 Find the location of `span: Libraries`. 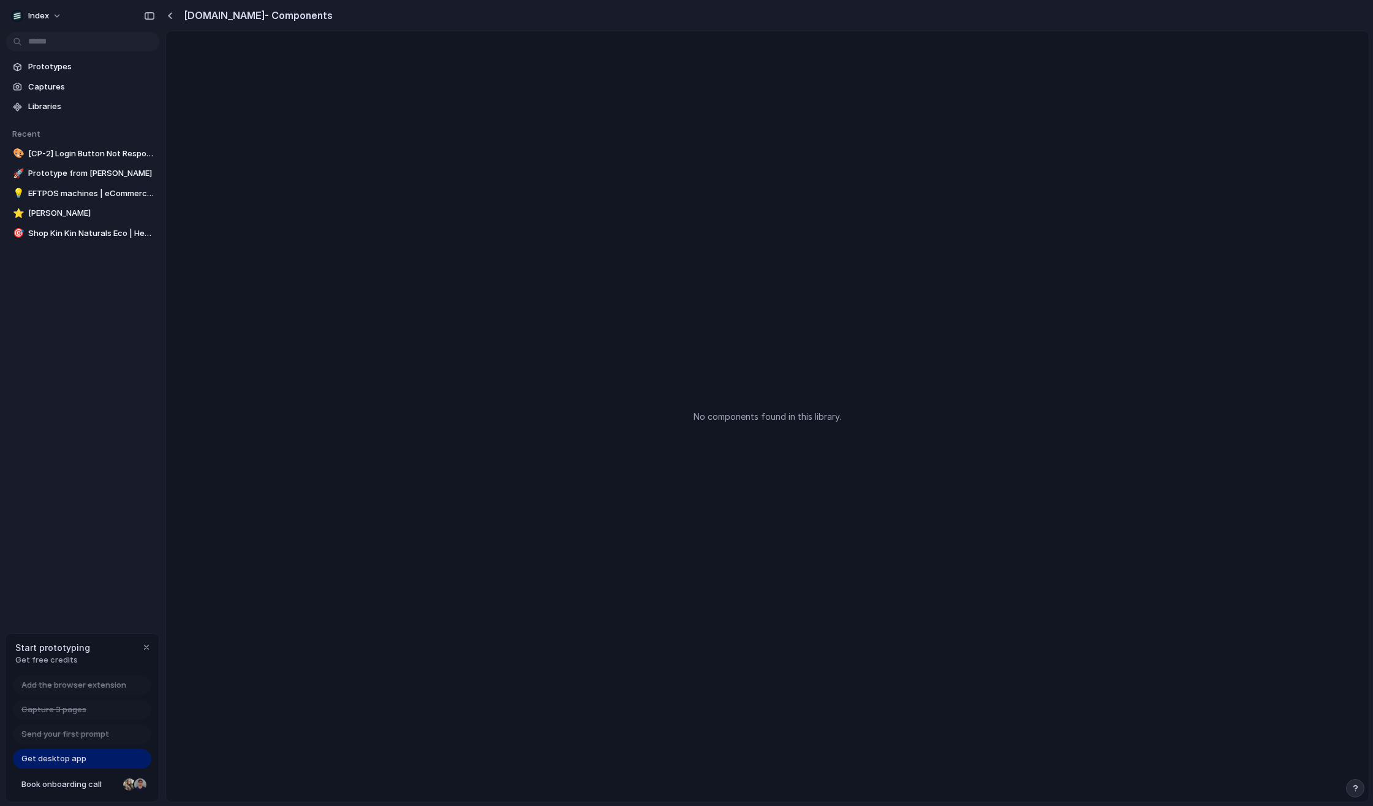

span: Libraries is located at coordinates (91, 107).